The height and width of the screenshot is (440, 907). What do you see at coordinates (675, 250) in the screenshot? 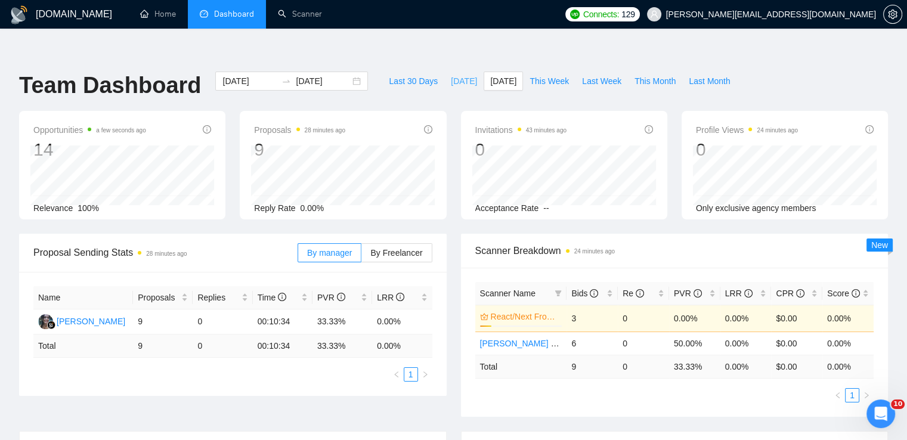
I see `span: Scanner Breakdown` at bounding box center [675, 250].